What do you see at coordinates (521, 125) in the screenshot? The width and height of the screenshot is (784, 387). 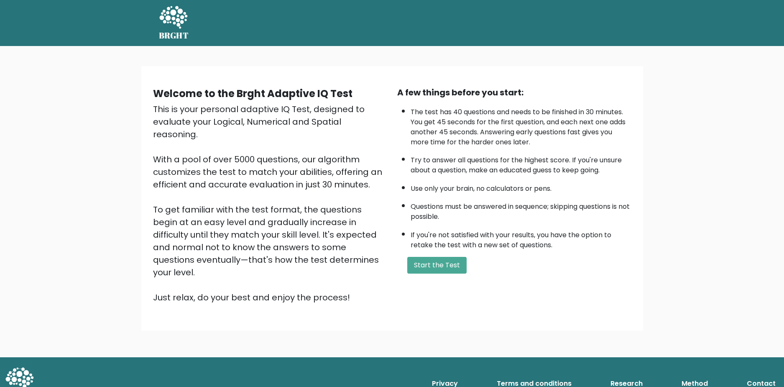 I see `li: The test has 40 questions and needs to be finished in 30 minutes. You get 45 seconds for the firs...` at bounding box center [521, 125].